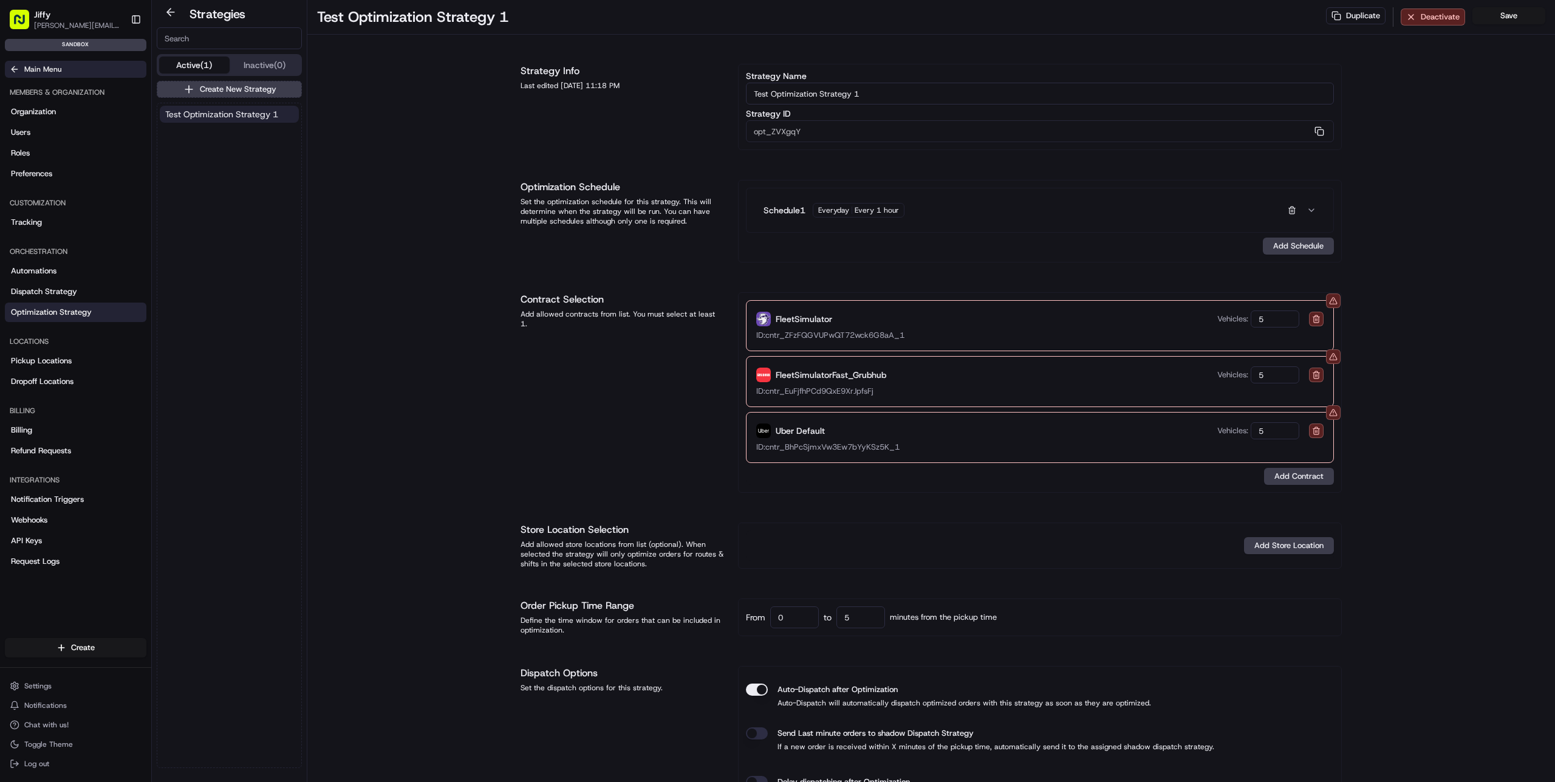  I want to click on a: Dispatch Strategy, so click(75, 292).